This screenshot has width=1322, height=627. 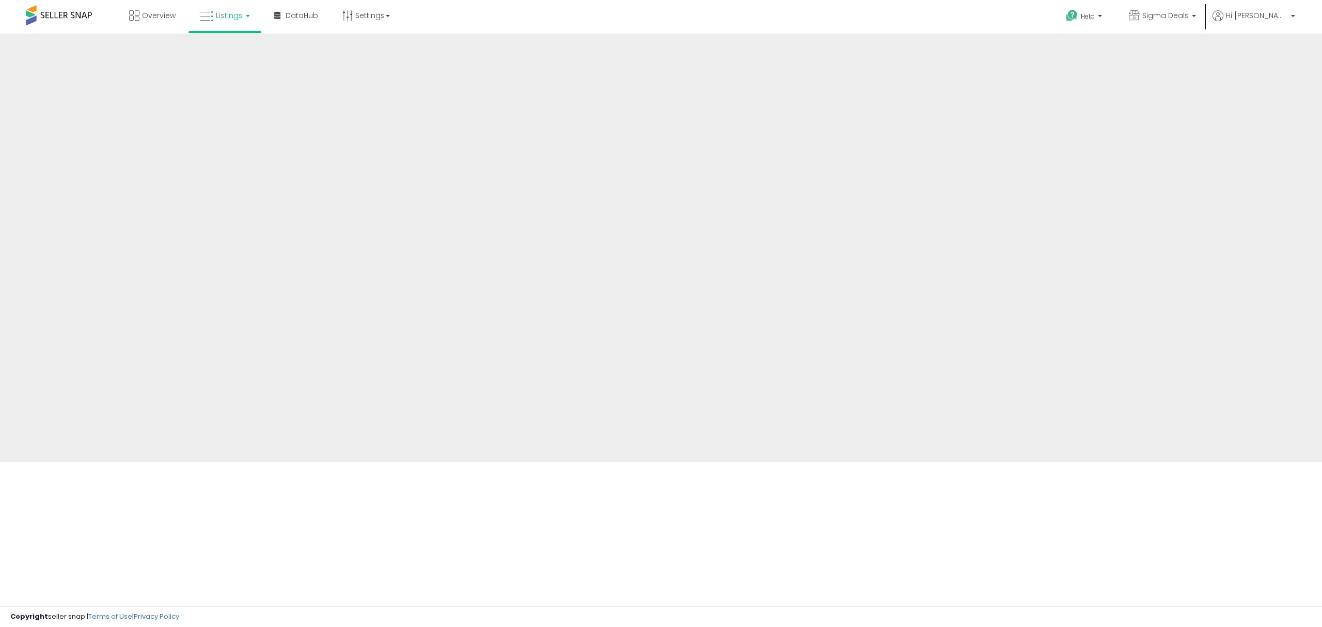 I want to click on span: DataHub, so click(x=302, y=15).